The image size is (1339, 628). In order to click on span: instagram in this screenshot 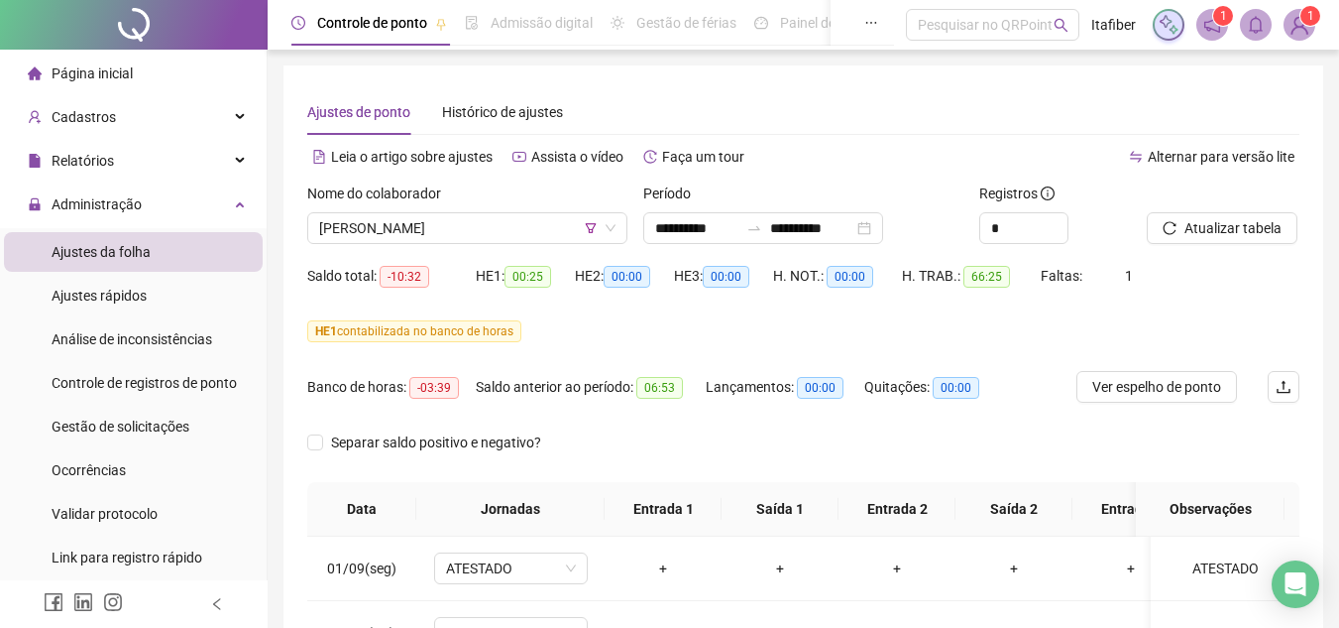, I will do `click(113, 602)`.